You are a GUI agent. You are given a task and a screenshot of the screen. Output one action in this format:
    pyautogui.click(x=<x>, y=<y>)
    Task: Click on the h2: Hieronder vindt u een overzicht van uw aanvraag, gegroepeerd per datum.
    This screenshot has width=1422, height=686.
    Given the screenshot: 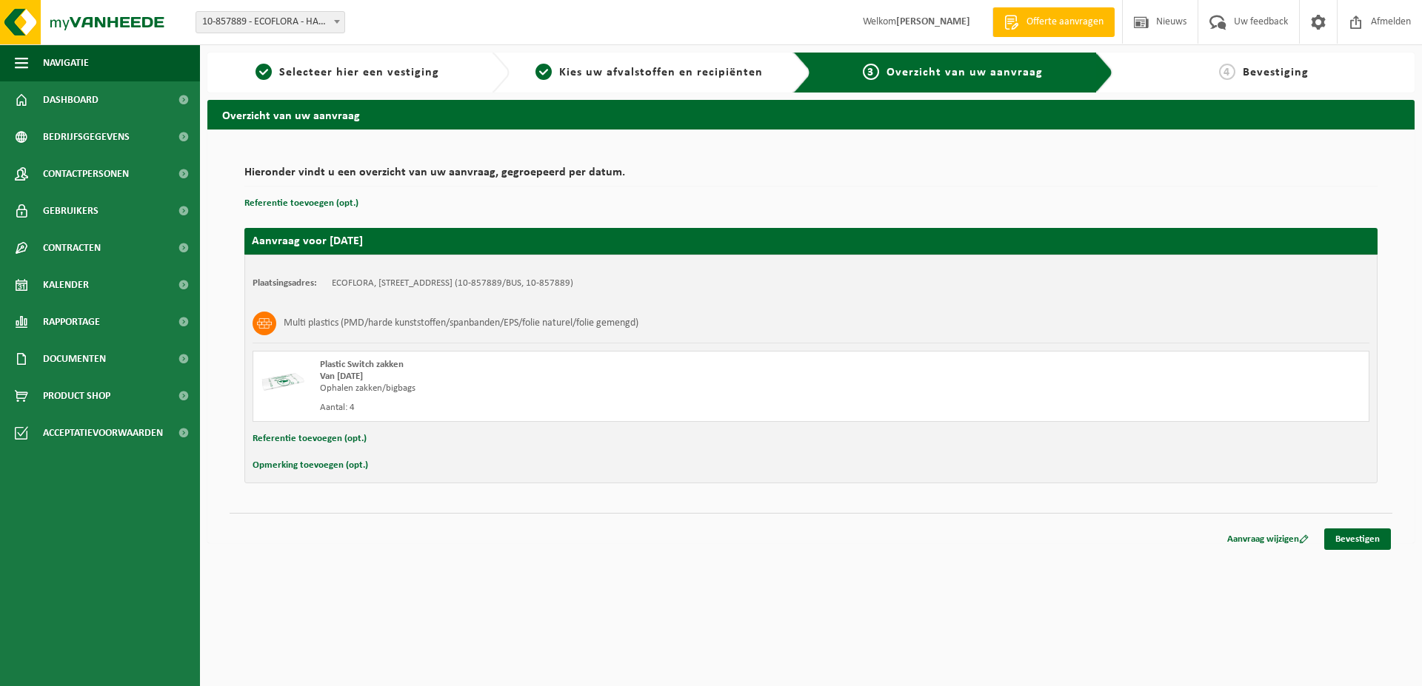 What is the action you would take?
    pyautogui.click(x=811, y=176)
    